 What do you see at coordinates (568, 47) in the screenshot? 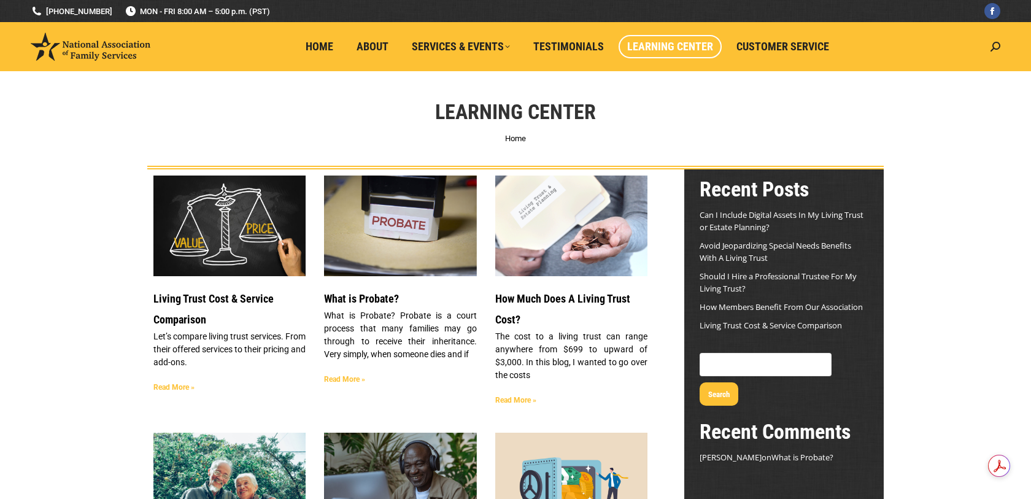
I see `a: Testimonials` at bounding box center [568, 47].